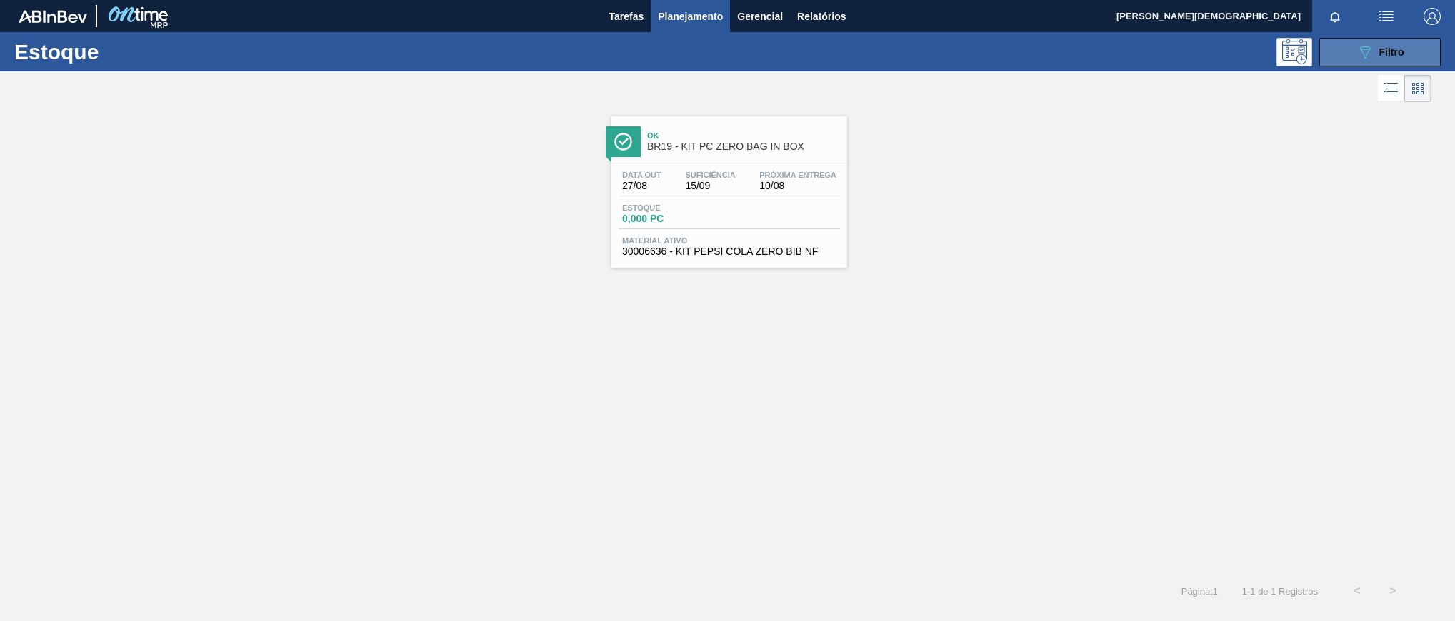  I want to click on span: Relatórios, so click(821, 16).